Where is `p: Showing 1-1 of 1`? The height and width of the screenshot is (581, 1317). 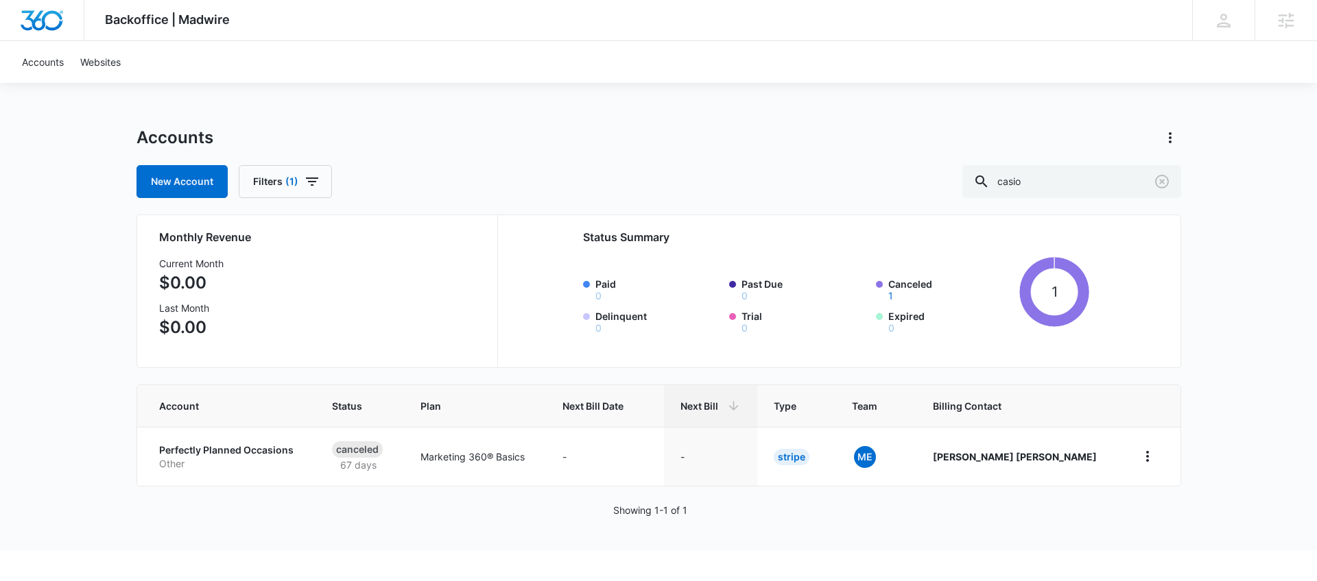
p: Showing 1-1 of 1 is located at coordinates (650, 510).